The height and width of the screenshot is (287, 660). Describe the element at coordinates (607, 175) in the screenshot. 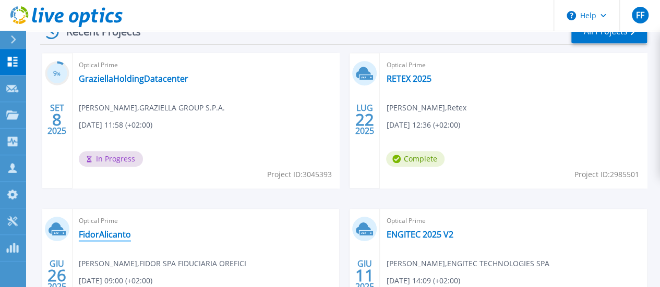

I see `span: Project ID: 2985501` at that location.